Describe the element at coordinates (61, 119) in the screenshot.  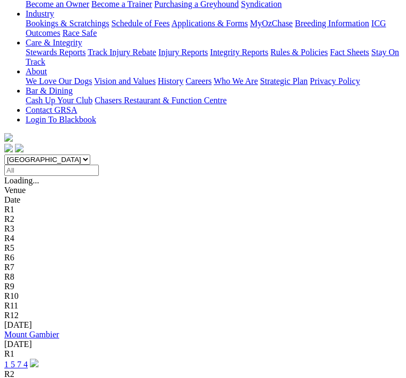
I see `a: Login To Blackbook` at that location.